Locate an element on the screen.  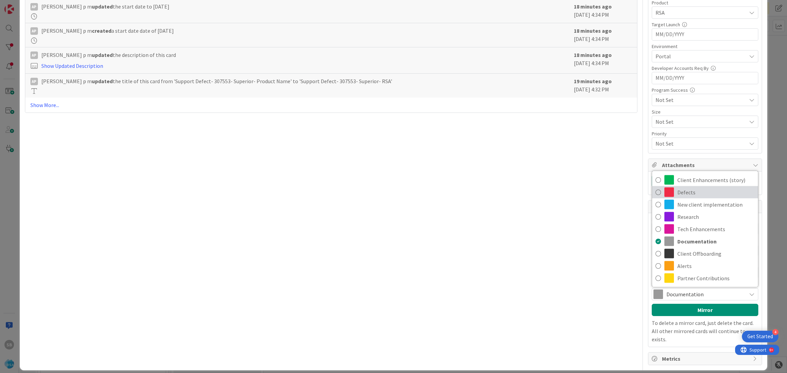
a: Partner Contributions is located at coordinates (705, 279).